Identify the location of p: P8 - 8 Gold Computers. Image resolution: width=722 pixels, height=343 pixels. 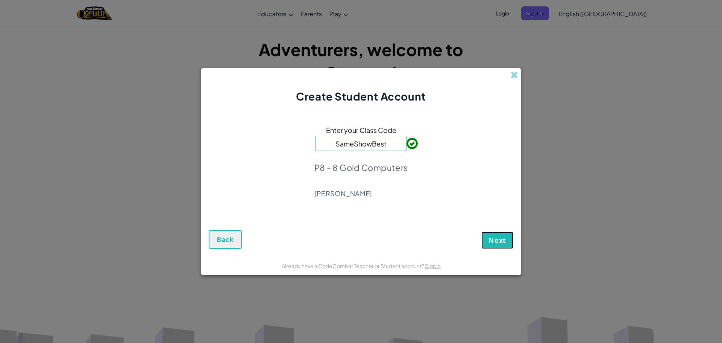
(361, 167).